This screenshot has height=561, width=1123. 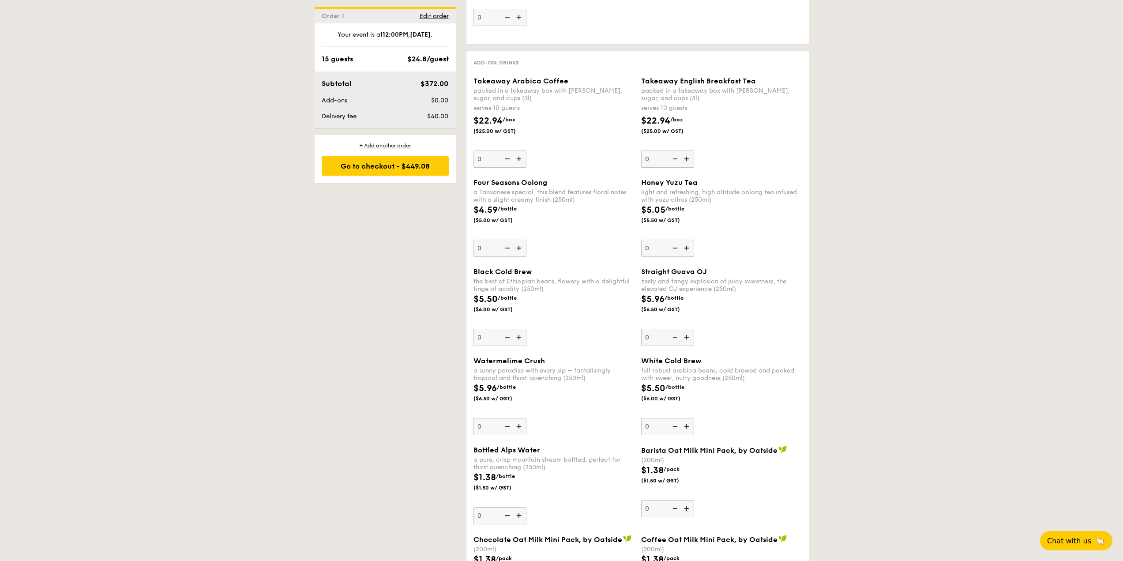 I want to click on span: Add-on: Drinks, so click(x=496, y=63).